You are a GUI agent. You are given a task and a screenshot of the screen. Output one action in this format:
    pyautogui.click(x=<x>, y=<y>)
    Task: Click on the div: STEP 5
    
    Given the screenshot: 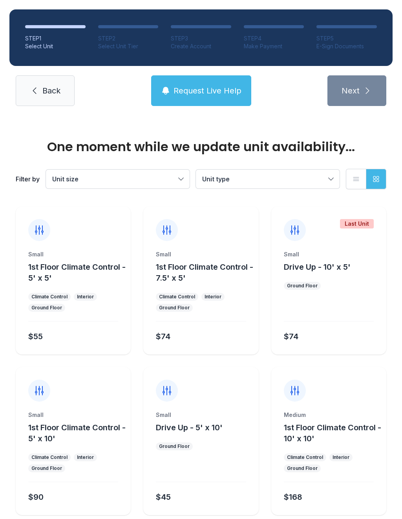 What is the action you would take?
    pyautogui.click(x=347, y=38)
    